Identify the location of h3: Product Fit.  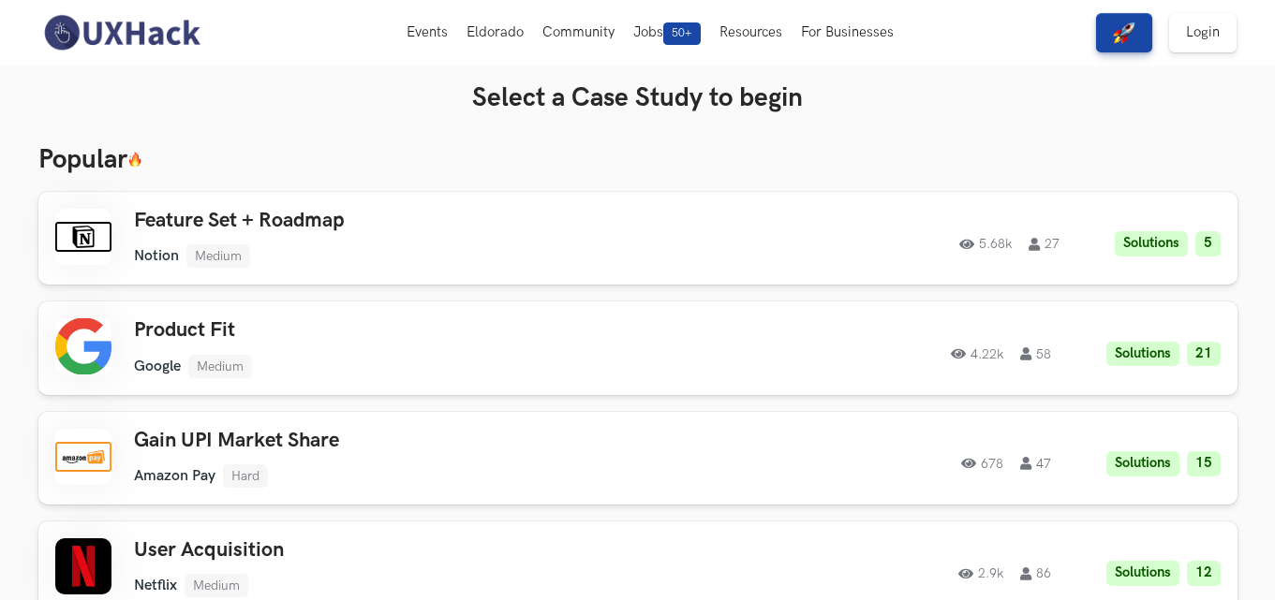
(400, 331).